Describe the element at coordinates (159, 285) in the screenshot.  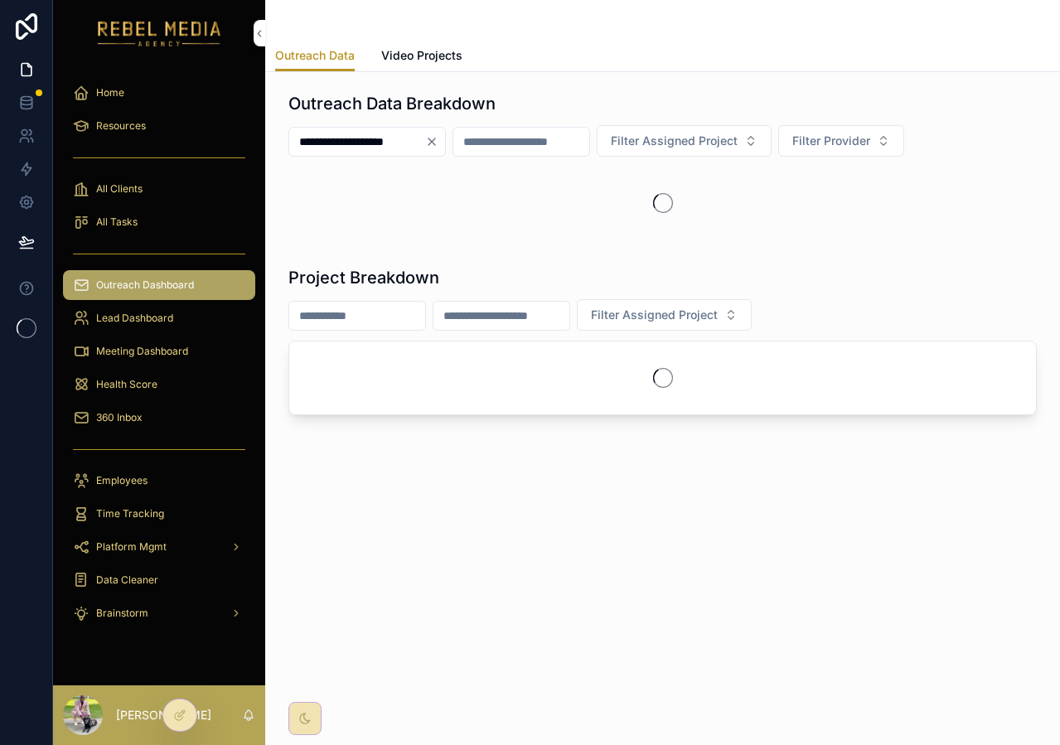
I see `a: Outreach Dashboard` at that location.